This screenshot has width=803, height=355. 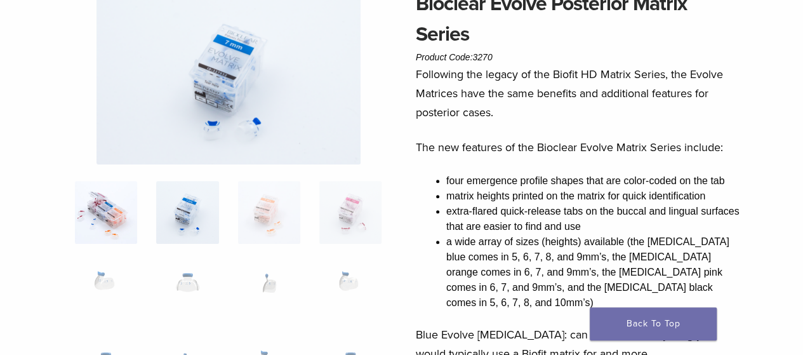 What do you see at coordinates (350, 291) in the screenshot?
I see `img: Bioclear Evolve Posterior Matrix Series - Image 8` at bounding box center [350, 291].